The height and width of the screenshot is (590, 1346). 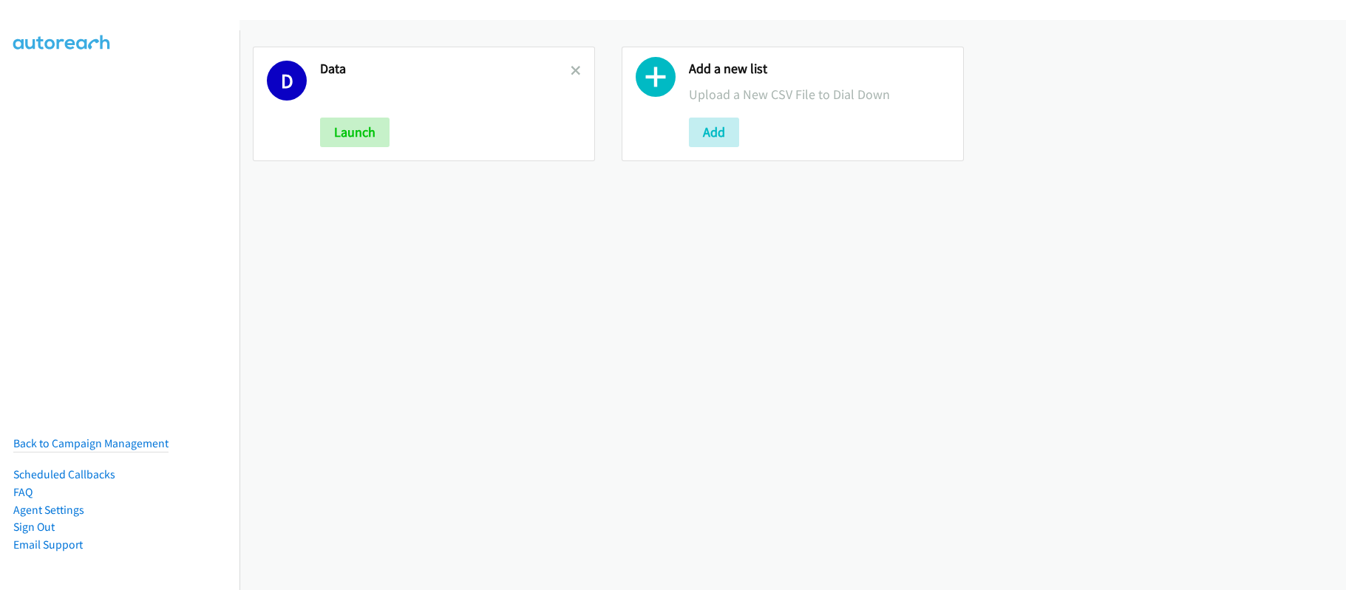 I want to click on a: FAQ, so click(x=23, y=492).